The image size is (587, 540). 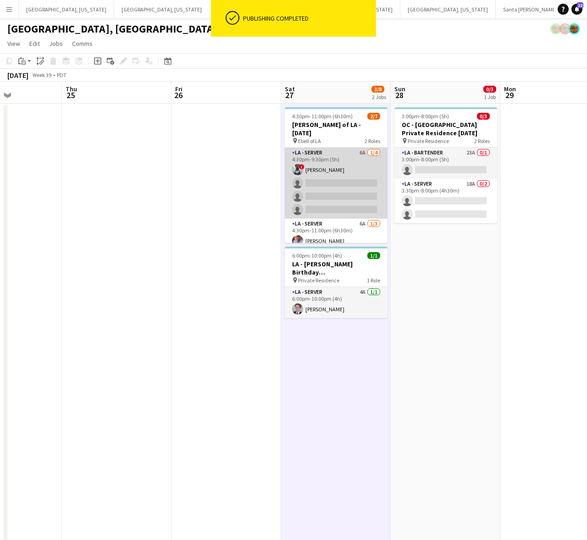 I want to click on span: Fri, so click(x=179, y=89).